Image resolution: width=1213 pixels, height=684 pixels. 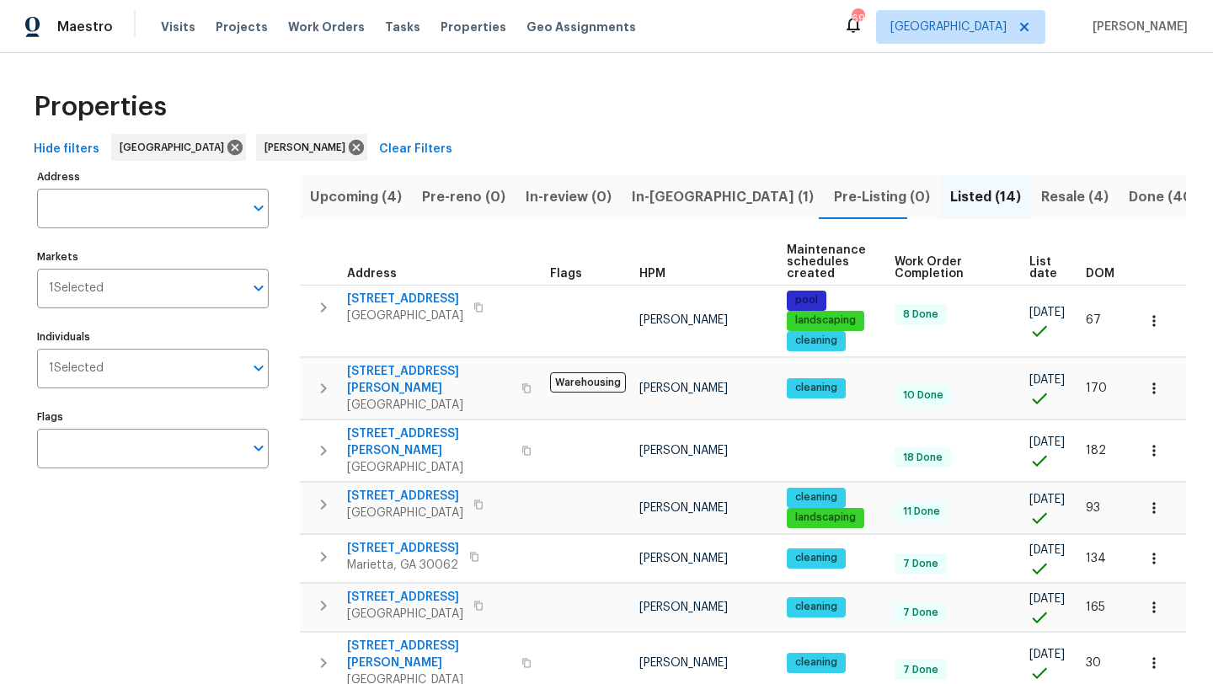 What do you see at coordinates (1093, 663) in the screenshot?
I see `span: 30` at bounding box center [1093, 663].